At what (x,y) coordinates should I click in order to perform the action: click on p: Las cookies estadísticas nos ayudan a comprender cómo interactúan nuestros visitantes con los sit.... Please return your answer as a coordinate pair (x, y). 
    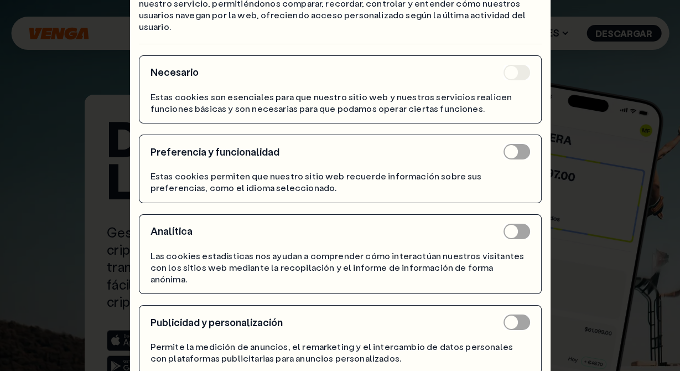
    Looking at the image, I should click on (340, 267).